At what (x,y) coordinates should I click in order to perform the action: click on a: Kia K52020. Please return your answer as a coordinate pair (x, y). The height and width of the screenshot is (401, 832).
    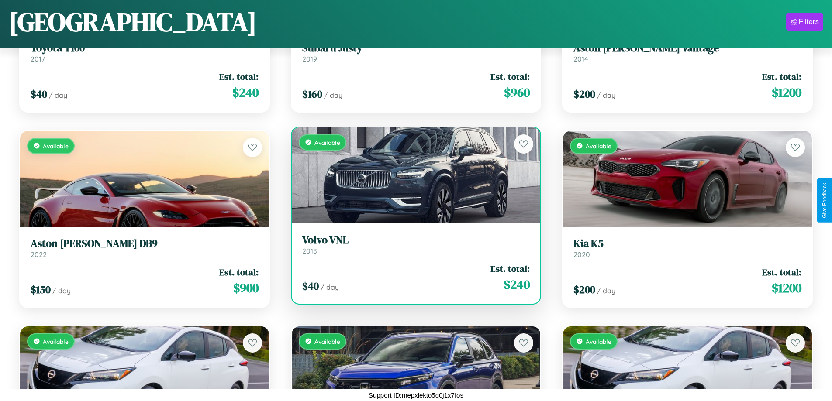
    Looking at the image, I should click on (687, 248).